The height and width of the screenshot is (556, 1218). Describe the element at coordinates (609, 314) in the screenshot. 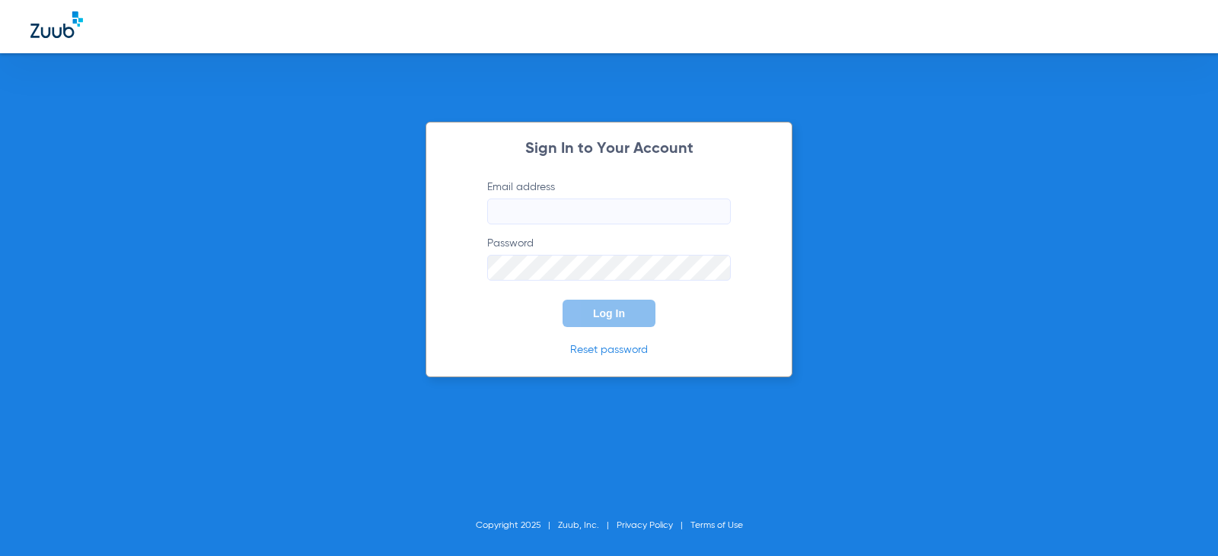

I see `button: Log In` at that location.